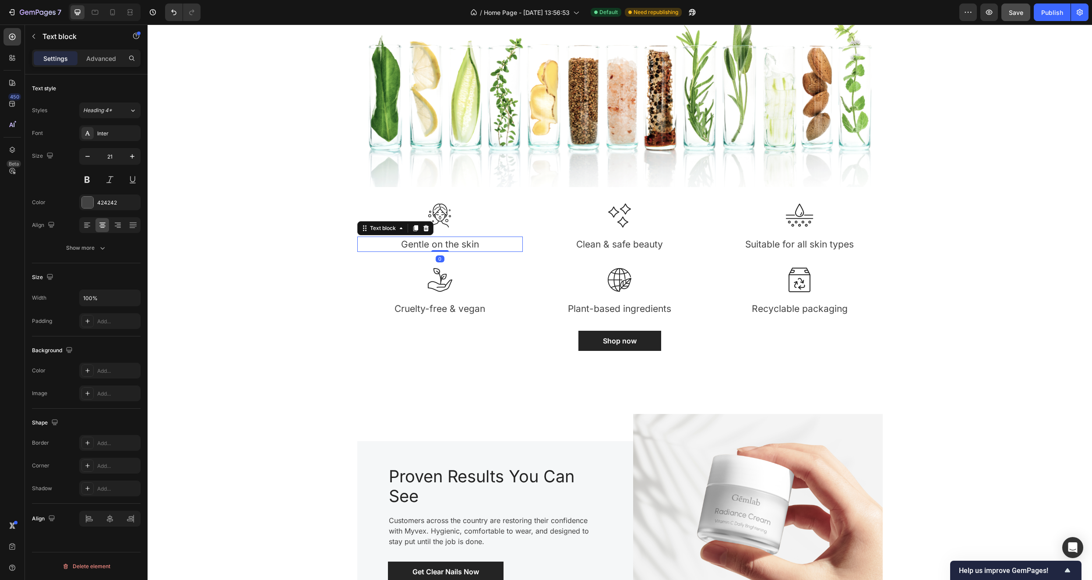 The height and width of the screenshot is (580, 1092). What do you see at coordinates (86, 248) in the screenshot?
I see `div: Show more` at bounding box center [86, 248].